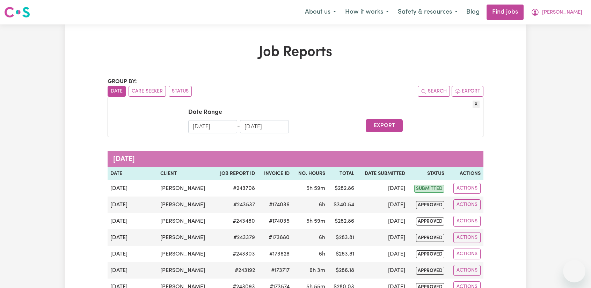  What do you see at coordinates (367, 12) in the screenshot?
I see `button: How it works` at bounding box center [367, 12].